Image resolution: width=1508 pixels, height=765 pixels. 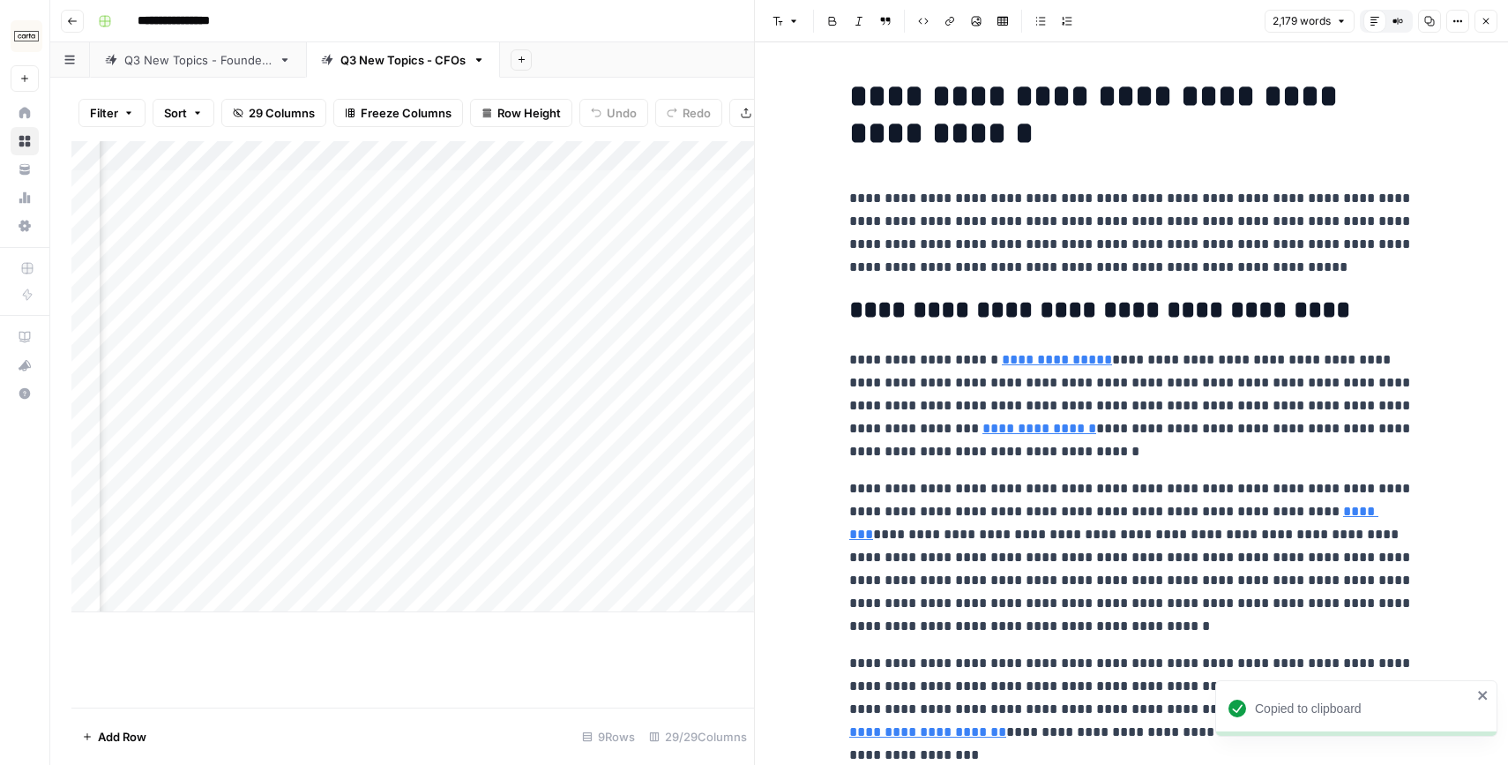 I want to click on img: Carta Logo, so click(x=26, y=36).